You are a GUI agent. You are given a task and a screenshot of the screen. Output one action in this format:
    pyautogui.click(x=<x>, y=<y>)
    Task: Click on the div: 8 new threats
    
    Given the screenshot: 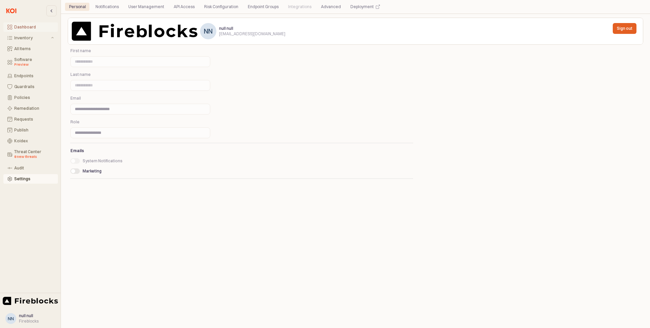 What is the action you would take?
    pyautogui.click(x=34, y=157)
    